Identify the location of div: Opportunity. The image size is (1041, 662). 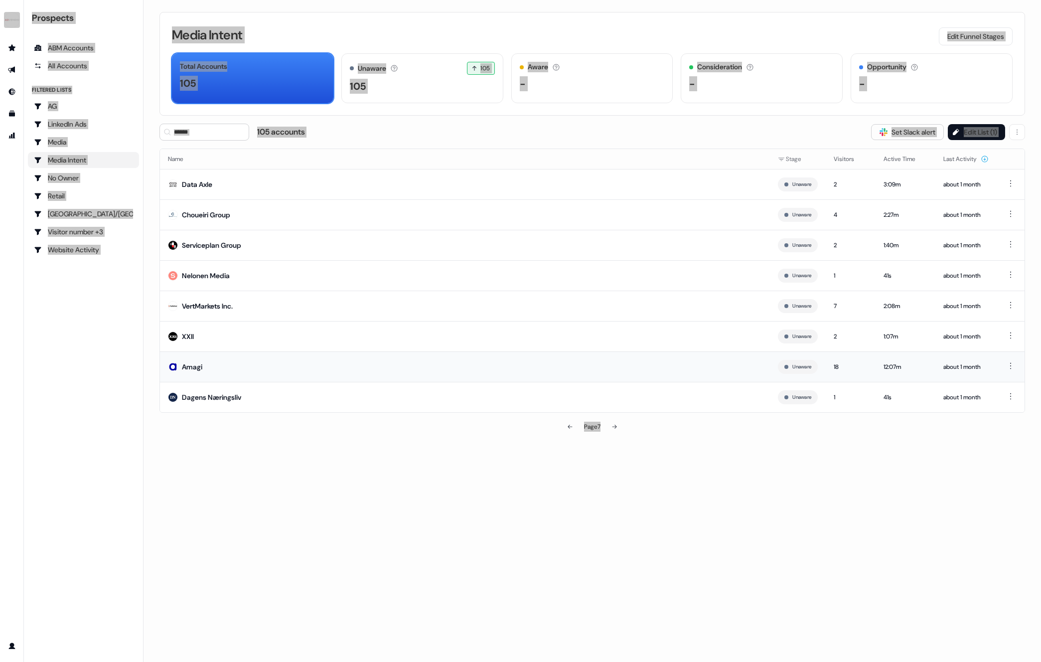
(887, 67).